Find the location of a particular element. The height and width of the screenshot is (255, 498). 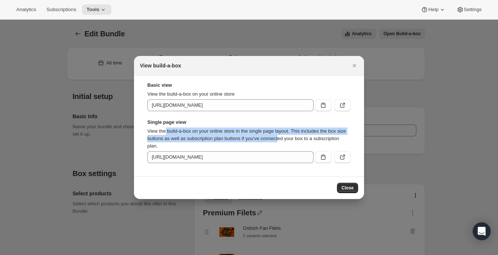

div: Open Intercom Messenger is located at coordinates (482, 232).